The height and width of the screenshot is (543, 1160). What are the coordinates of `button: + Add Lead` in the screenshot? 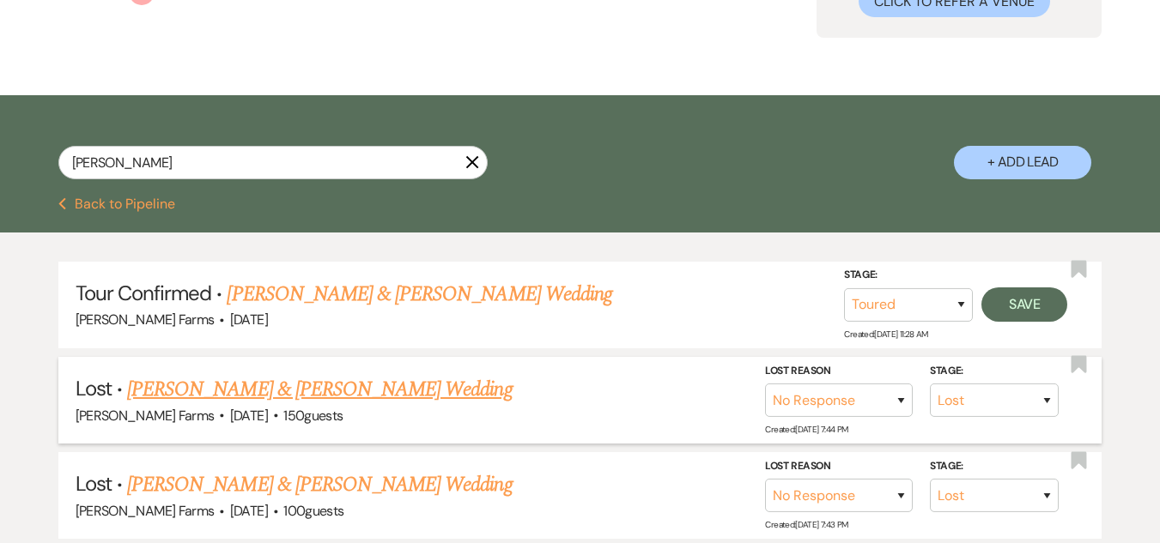 It's located at (1023, 162).